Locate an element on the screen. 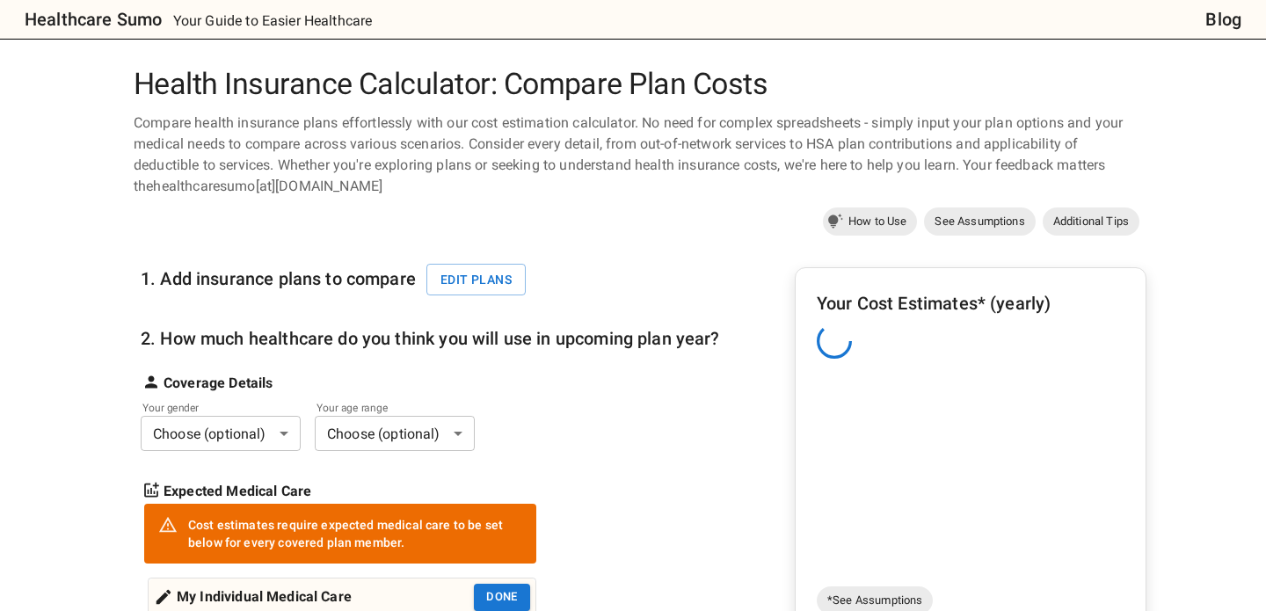  div: My Individual Medical Care is located at coordinates (252, 597).